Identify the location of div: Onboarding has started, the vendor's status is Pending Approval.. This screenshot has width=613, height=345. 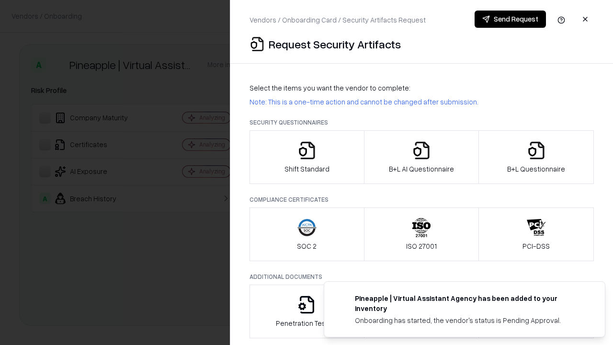
(468, 320).